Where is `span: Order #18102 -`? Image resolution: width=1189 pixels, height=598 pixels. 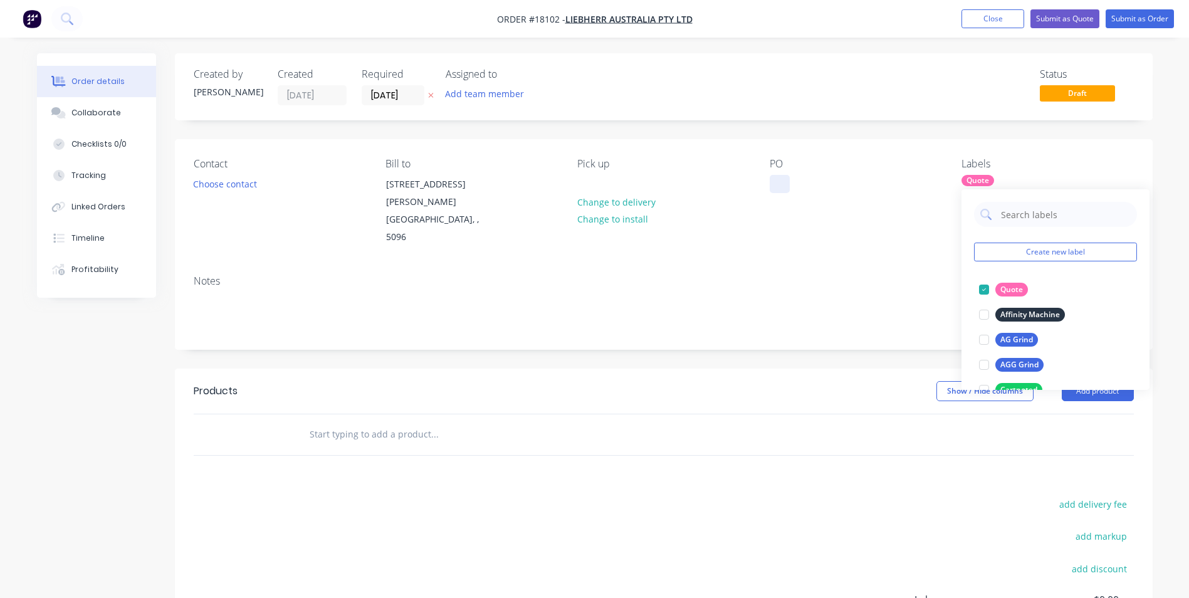 span: Order #18102 - is located at coordinates (531, 19).